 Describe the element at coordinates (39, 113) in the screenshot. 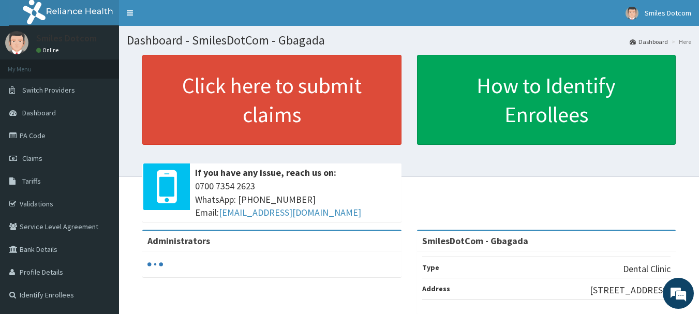

I see `span: Dashboard` at that location.